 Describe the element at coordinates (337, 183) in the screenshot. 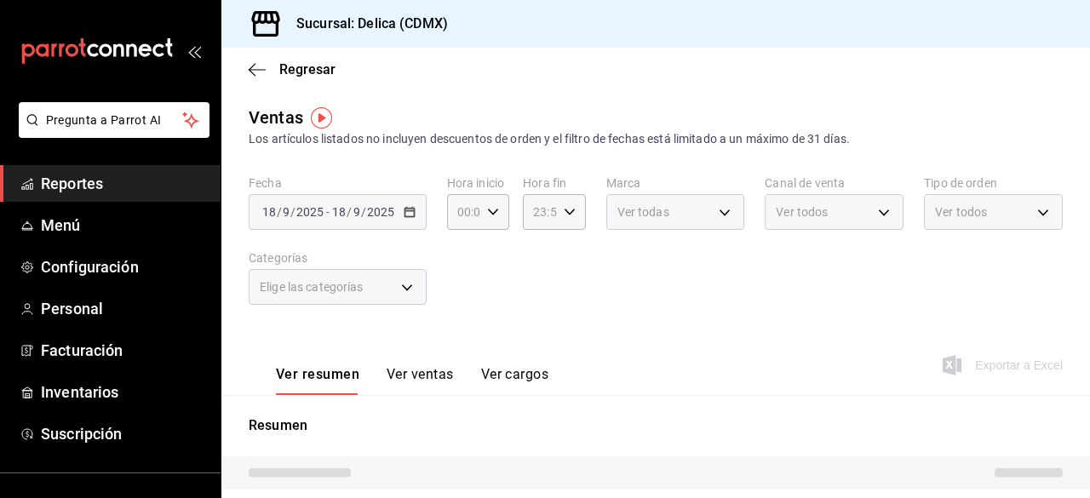

I see `label: Fecha` at that location.